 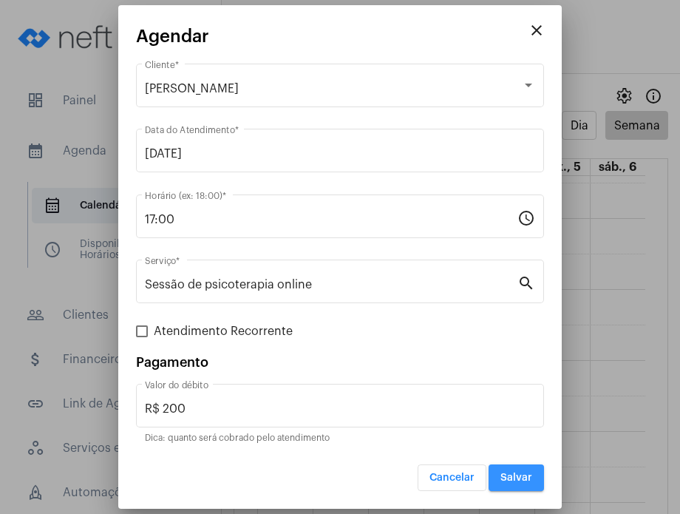 What do you see at coordinates (526, 217) in the screenshot?
I see `mat-icon: schedule` at bounding box center [526, 217].